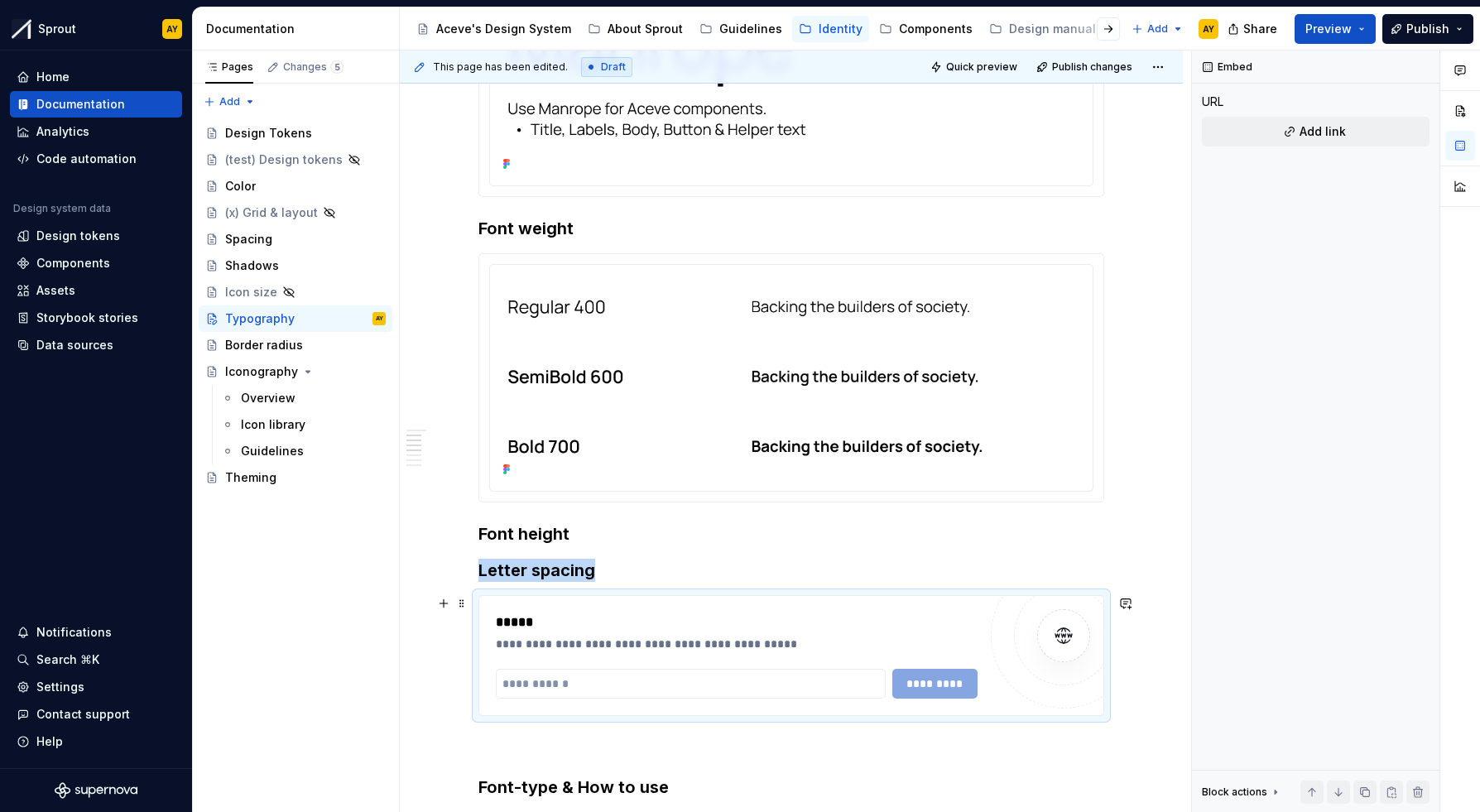 The width and height of the screenshot is (1480, 812). I want to click on a: TypographyAY, so click(296, 319).